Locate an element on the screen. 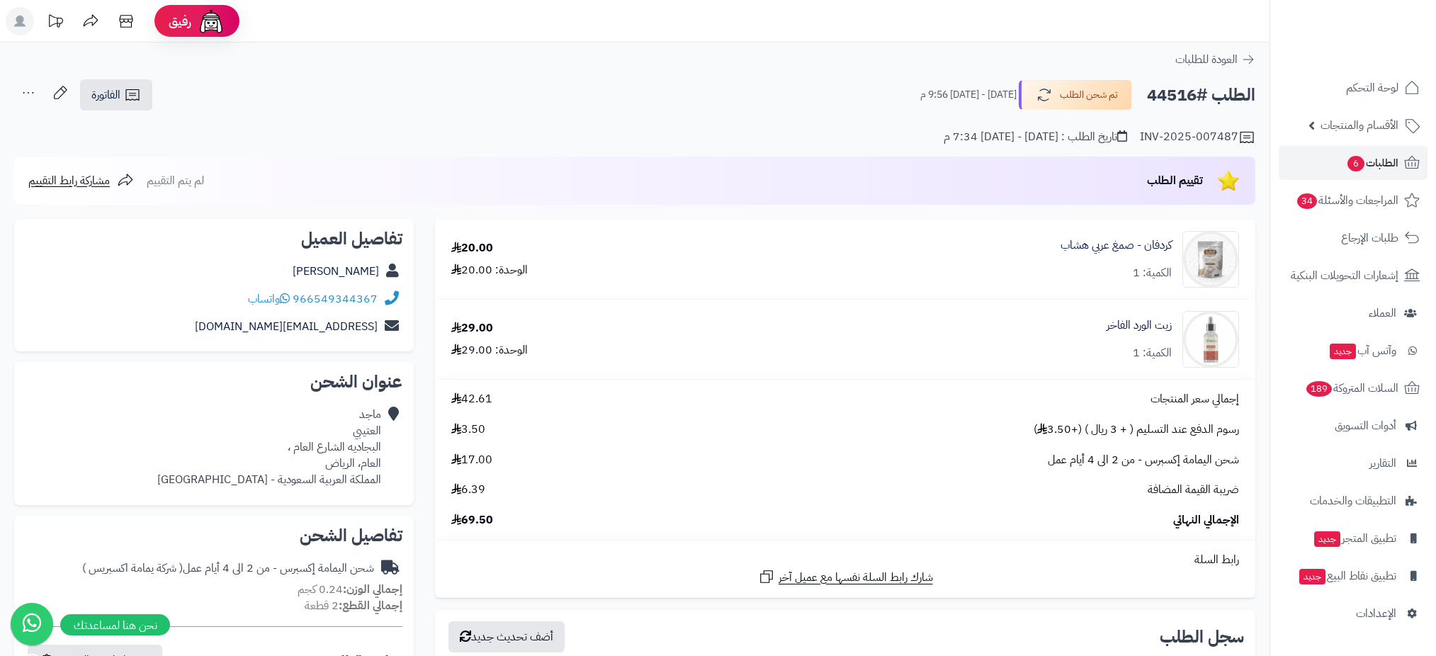 The width and height of the screenshot is (1436, 656). div: 29.00 is located at coordinates (472, 328).